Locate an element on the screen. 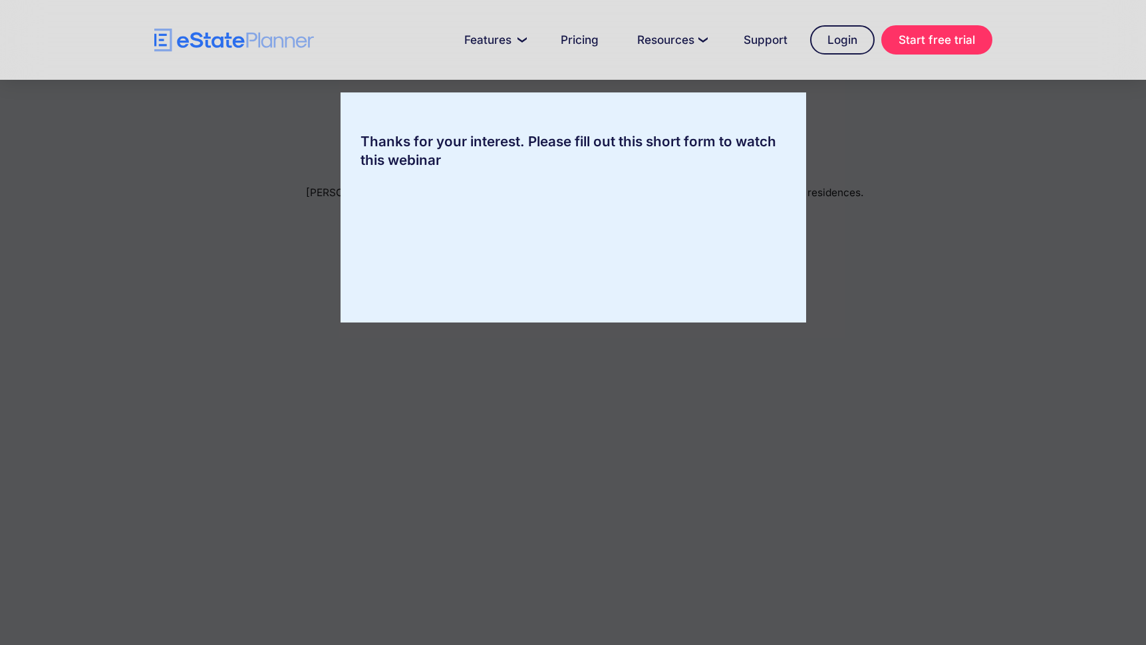 The width and height of the screenshot is (1146, 645). a: Features is located at coordinates (493, 40).